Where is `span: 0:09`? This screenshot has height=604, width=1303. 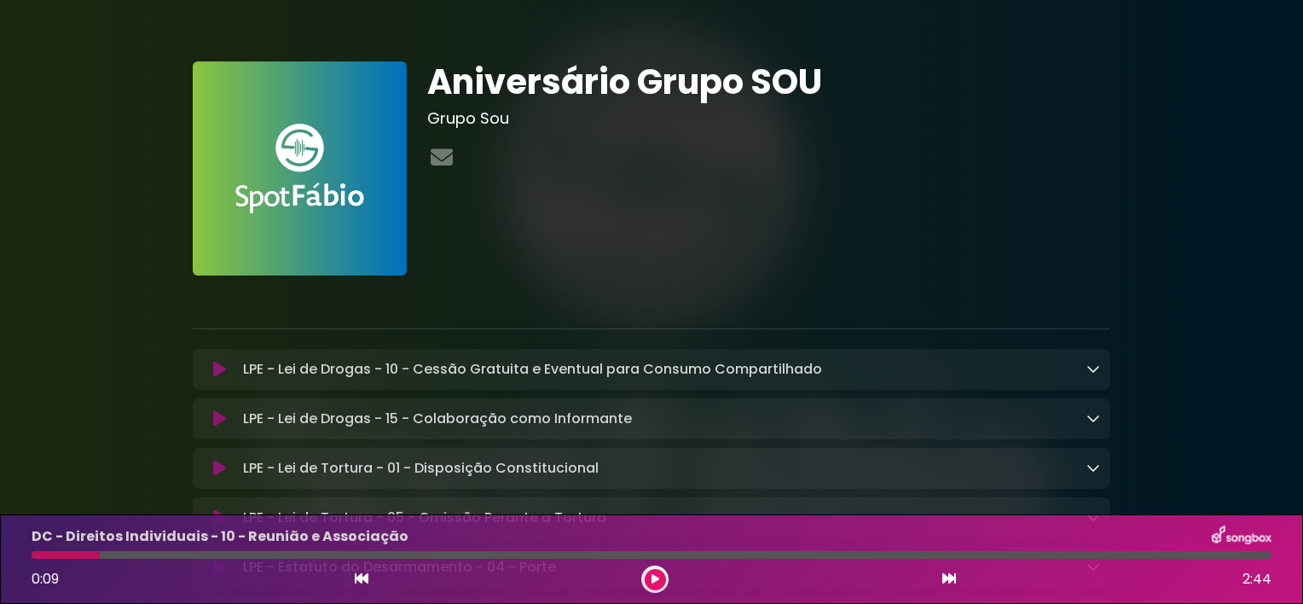
span: 0:09 is located at coordinates (45, 578).